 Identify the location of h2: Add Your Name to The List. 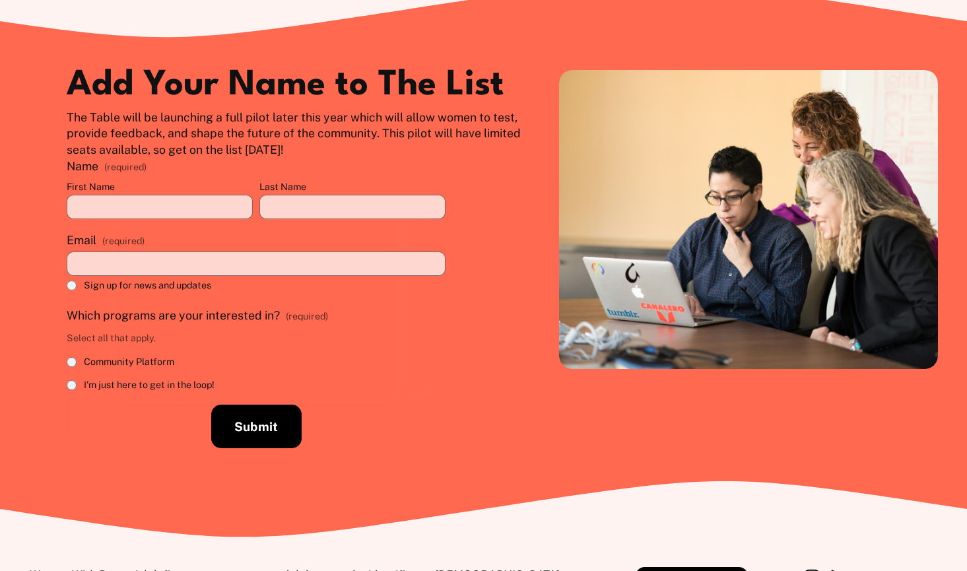
(294, 85).